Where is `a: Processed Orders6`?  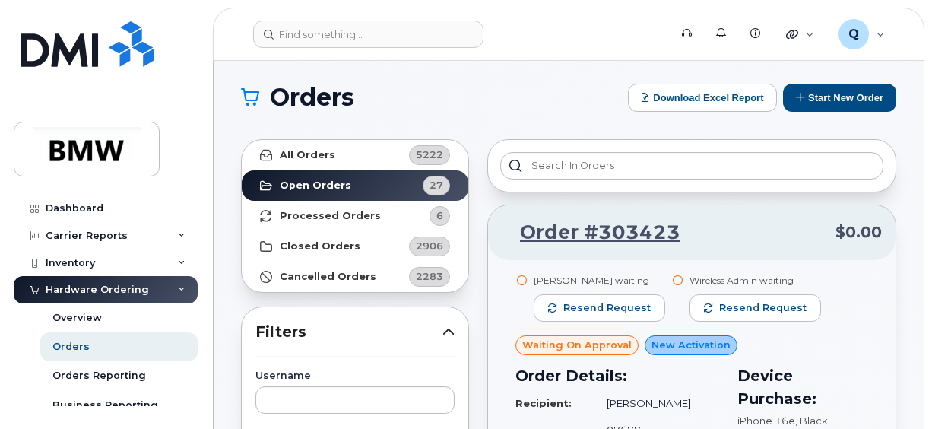
a: Processed Orders6 is located at coordinates (355, 216).